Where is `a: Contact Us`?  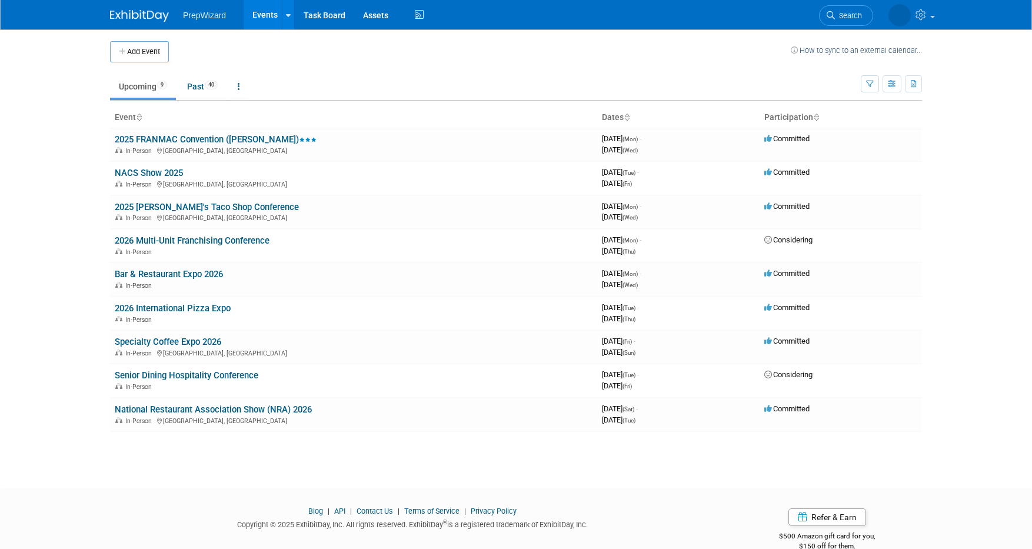
a: Contact Us is located at coordinates (375, 511).